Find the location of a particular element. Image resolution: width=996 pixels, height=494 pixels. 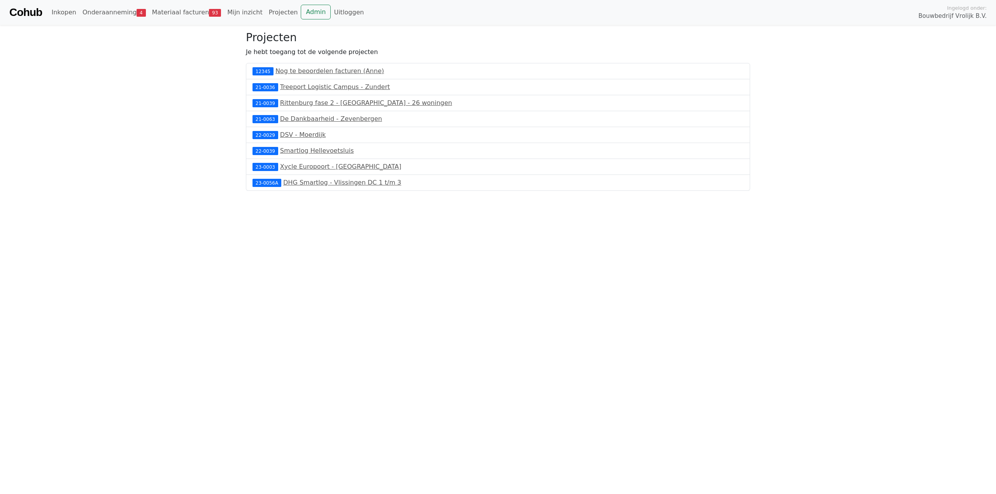

div: 21-0063 is located at coordinates (265, 119).